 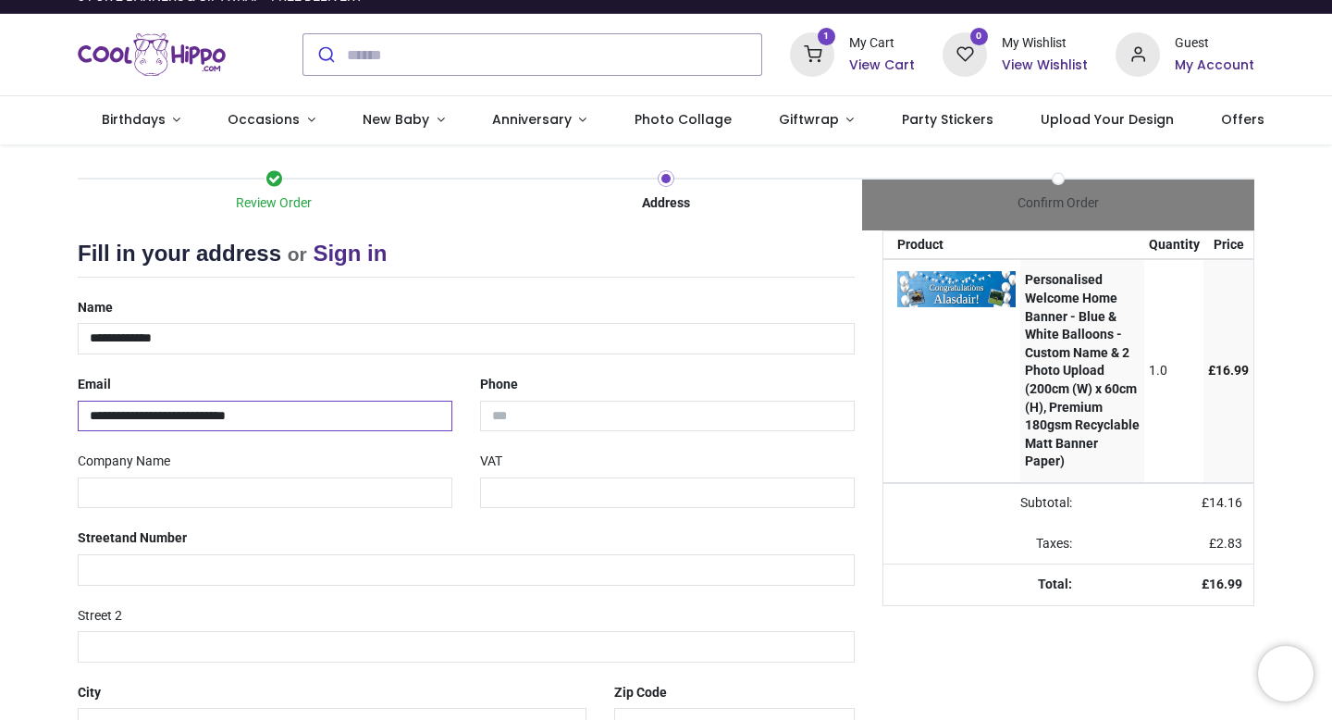 I want to click on label: Street 2, so click(x=100, y=616).